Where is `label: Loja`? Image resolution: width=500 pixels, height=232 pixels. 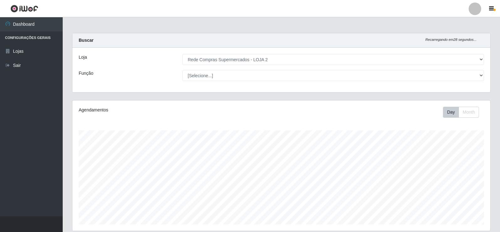 label: Loja is located at coordinates (83, 57).